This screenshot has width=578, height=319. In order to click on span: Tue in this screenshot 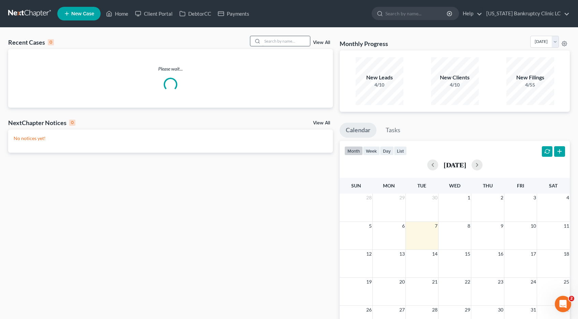, I will do `click(422, 186)`.